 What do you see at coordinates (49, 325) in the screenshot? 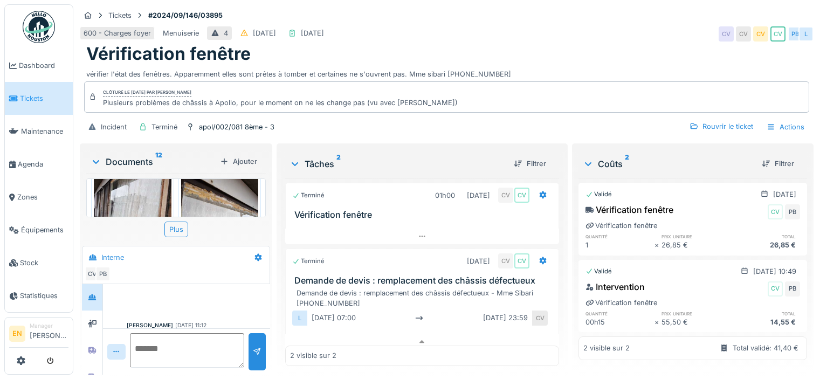
I see `div: Manager` at bounding box center [49, 325].